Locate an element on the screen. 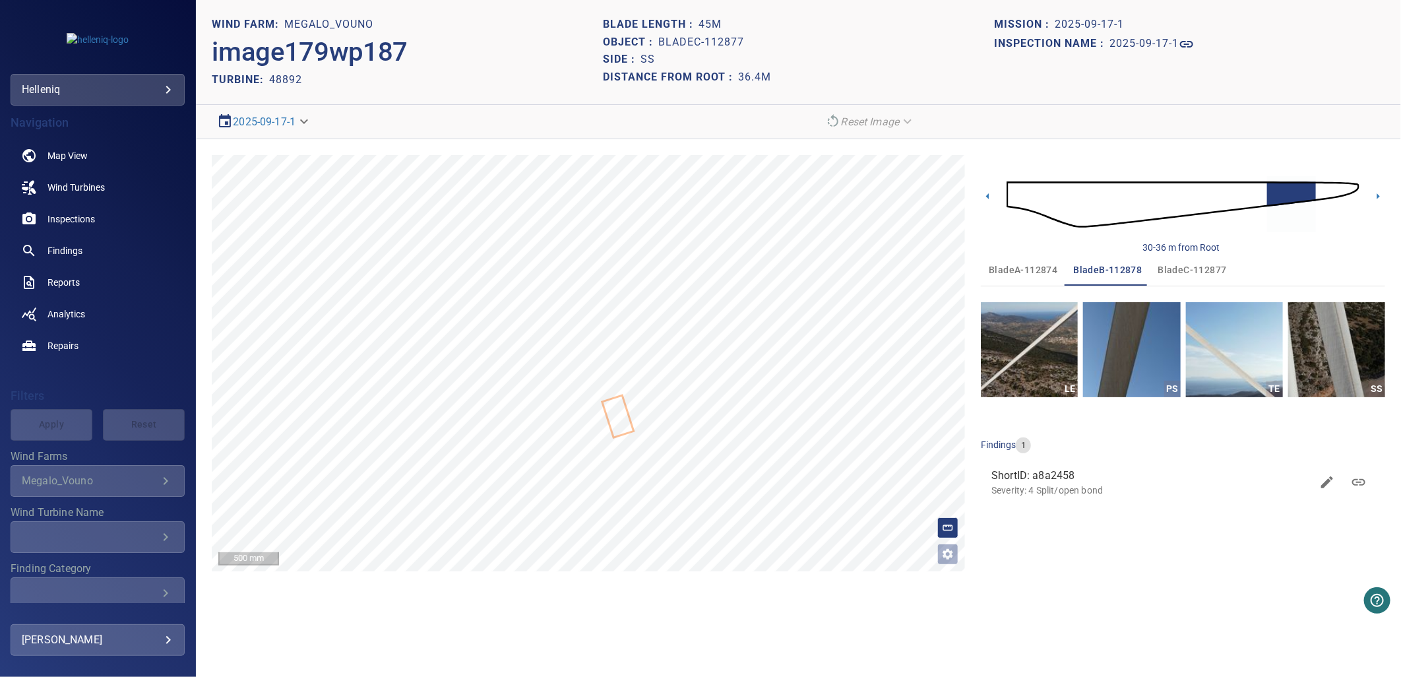 Image resolution: width=1401 pixels, height=677 pixels. div: Megalo_Vouno is located at coordinates (90, 480).